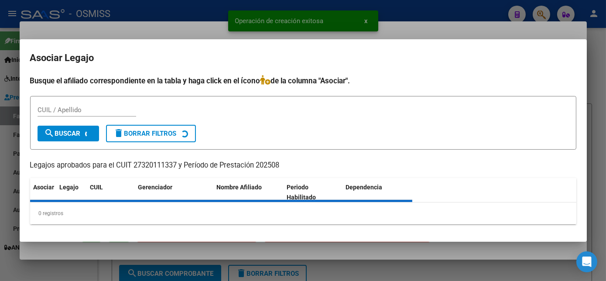  Describe the element at coordinates (119, 133) in the screenshot. I see `mat-icon: delete` at that location.